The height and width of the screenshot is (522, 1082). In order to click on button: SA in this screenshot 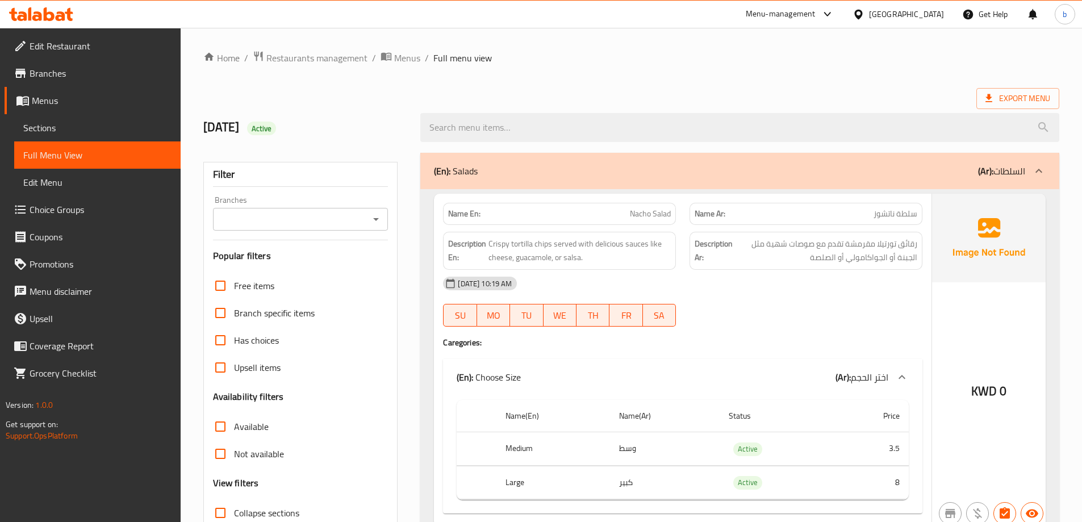, I will do `click(659, 315)`.